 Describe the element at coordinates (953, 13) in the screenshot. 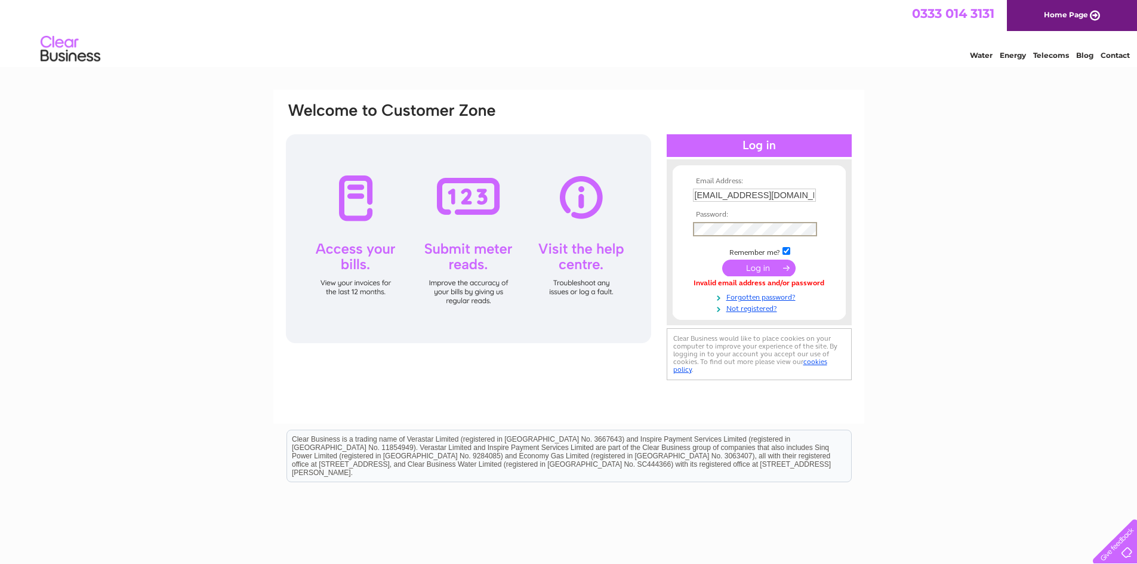

I see `span: 0333 014 3131` at that location.